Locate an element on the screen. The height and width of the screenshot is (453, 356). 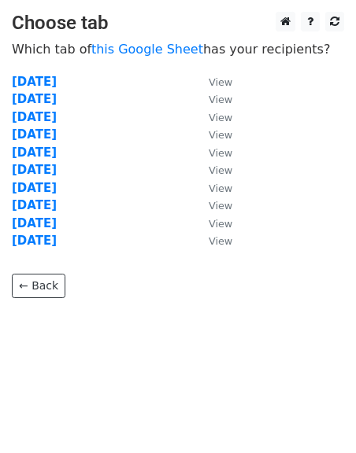
a: ← Back is located at coordinates (39, 286).